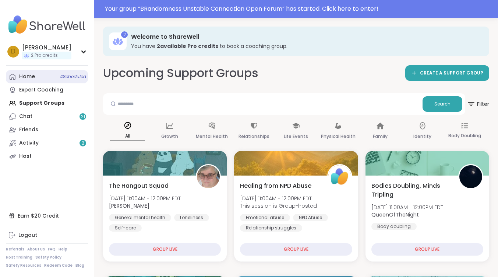 This screenshot has width=498, height=277. I want to click on h3: You have to book a coaching group., so click(305, 46).